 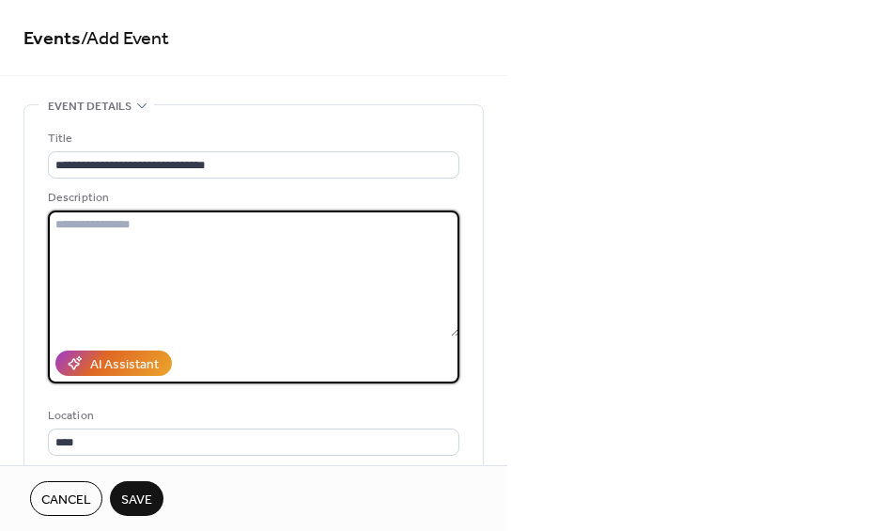 I want to click on span: / Add Event, so click(x=125, y=39).